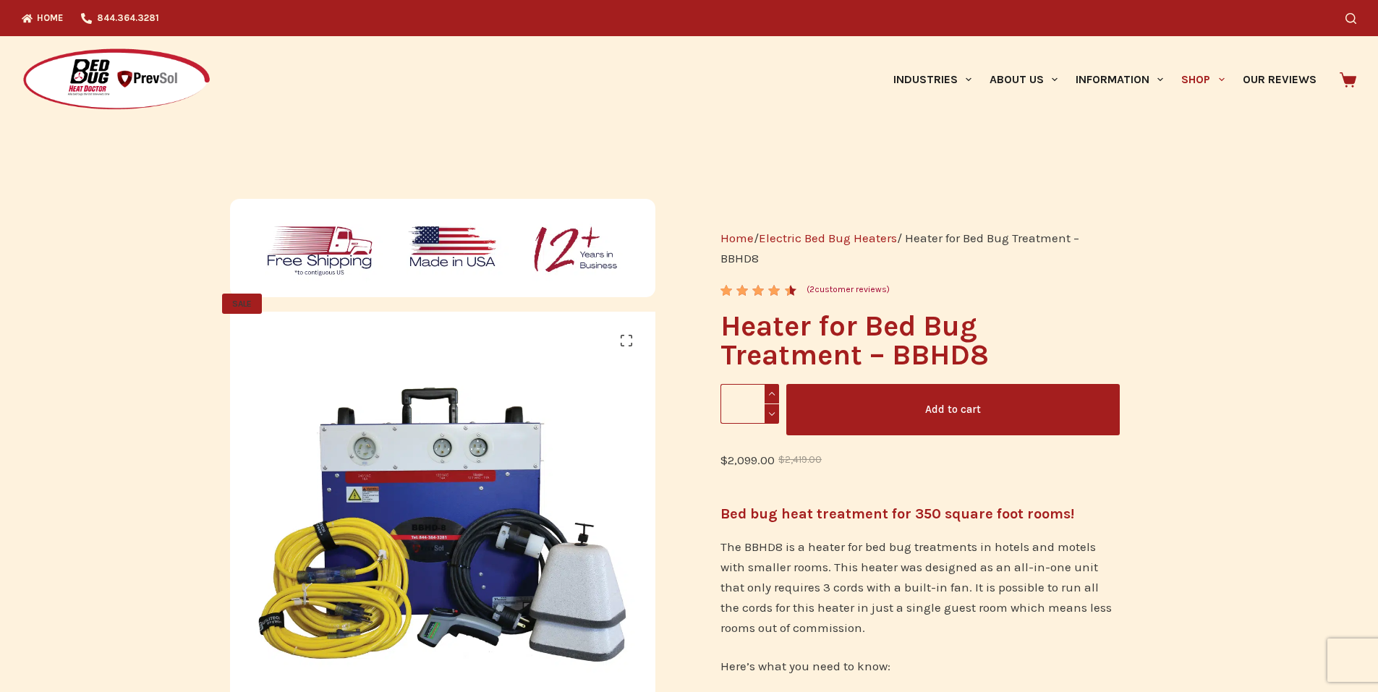 Image resolution: width=1378 pixels, height=692 pixels. What do you see at coordinates (919, 666) in the screenshot?
I see `p: Here’s what you need to know:` at bounding box center [919, 666].